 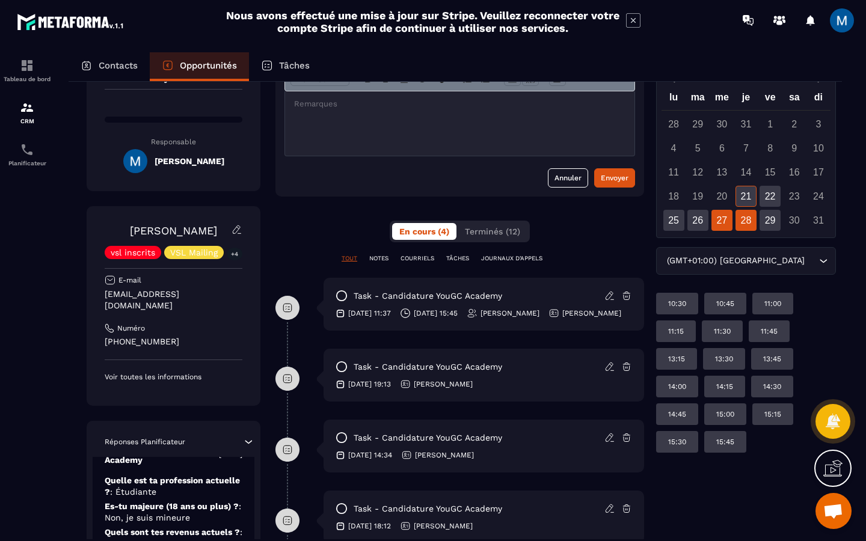 What do you see at coordinates (698, 148) in the screenshot?
I see `div: 5` at bounding box center [698, 148].